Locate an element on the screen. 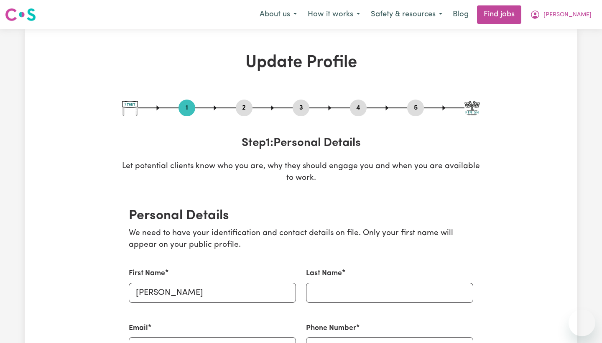 This screenshot has height=343, width=602. label: Last Name is located at coordinates (324, 274).